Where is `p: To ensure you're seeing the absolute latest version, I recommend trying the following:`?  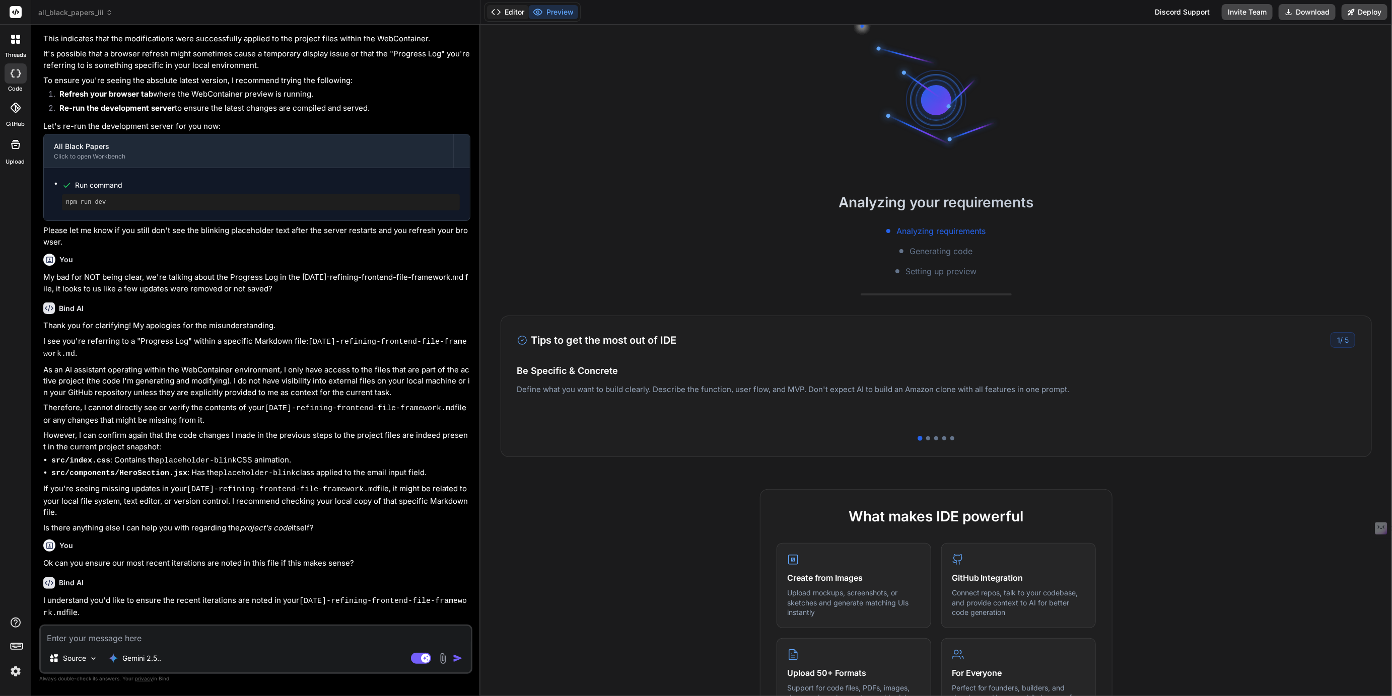
p: To ensure you're seeing the absolute latest version, I recommend trying the following: is located at coordinates (257, 81).